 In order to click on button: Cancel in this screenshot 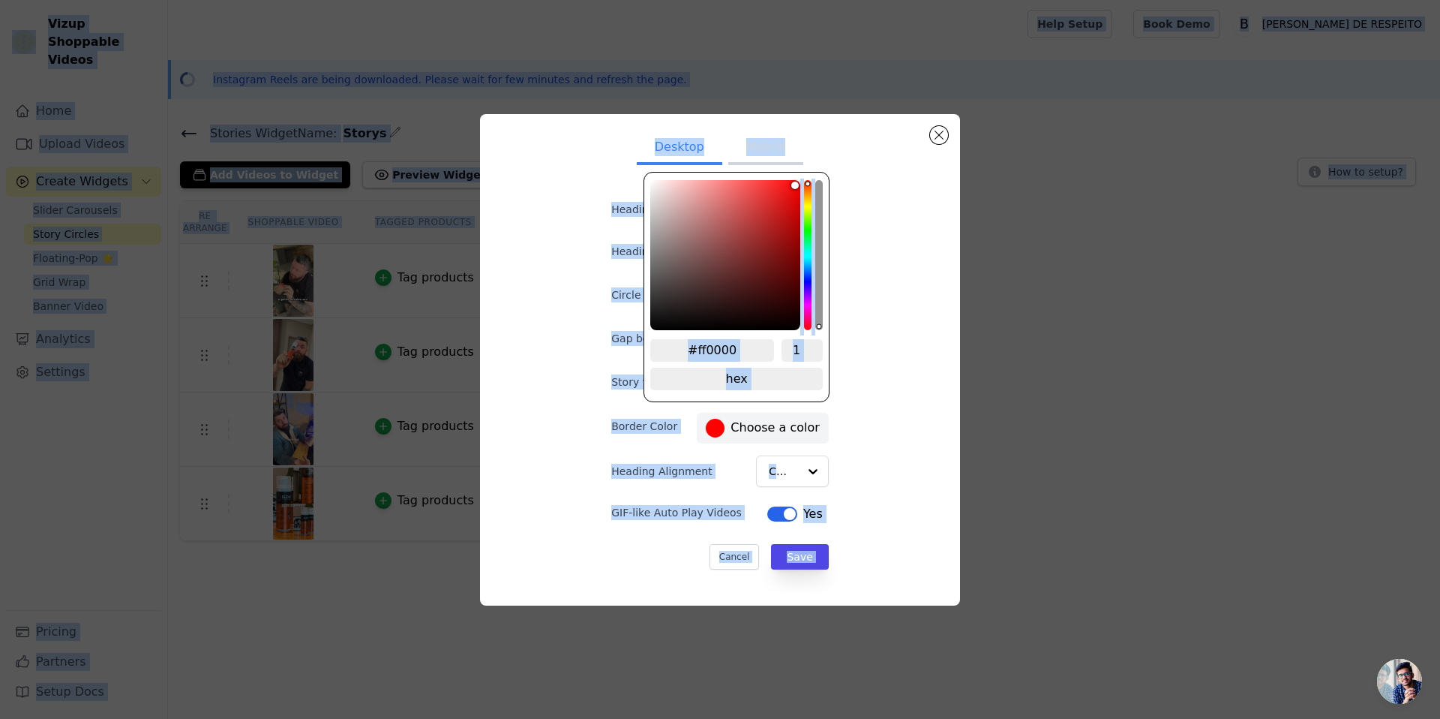, I will do `click(734, 557)`.